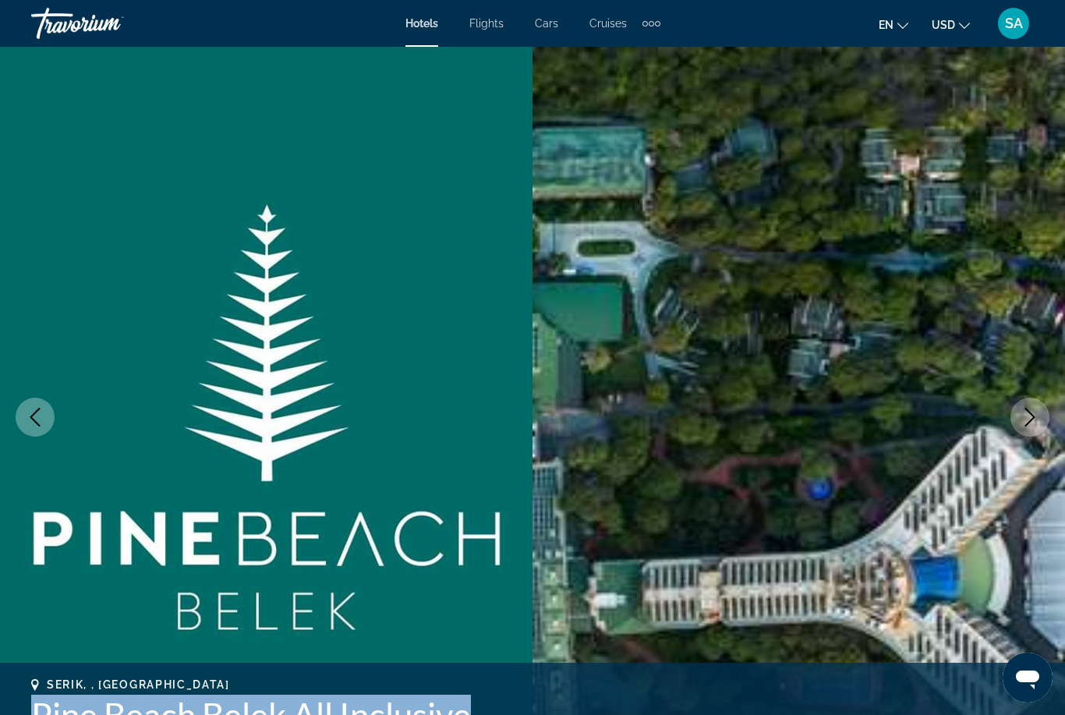 The width and height of the screenshot is (1065, 715). Describe the element at coordinates (422, 23) in the screenshot. I see `a: Hotels` at that location.